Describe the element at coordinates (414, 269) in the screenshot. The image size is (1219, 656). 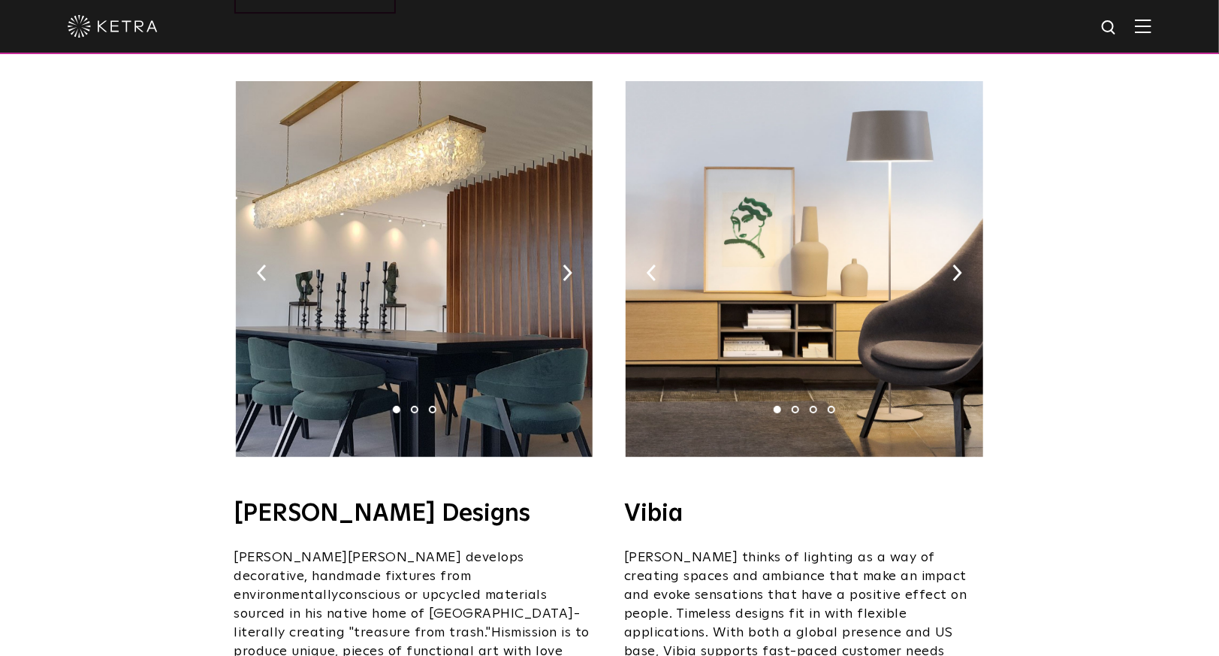
I see `img: Pikus_KetraReadySolutions-02.jpg` at that location.